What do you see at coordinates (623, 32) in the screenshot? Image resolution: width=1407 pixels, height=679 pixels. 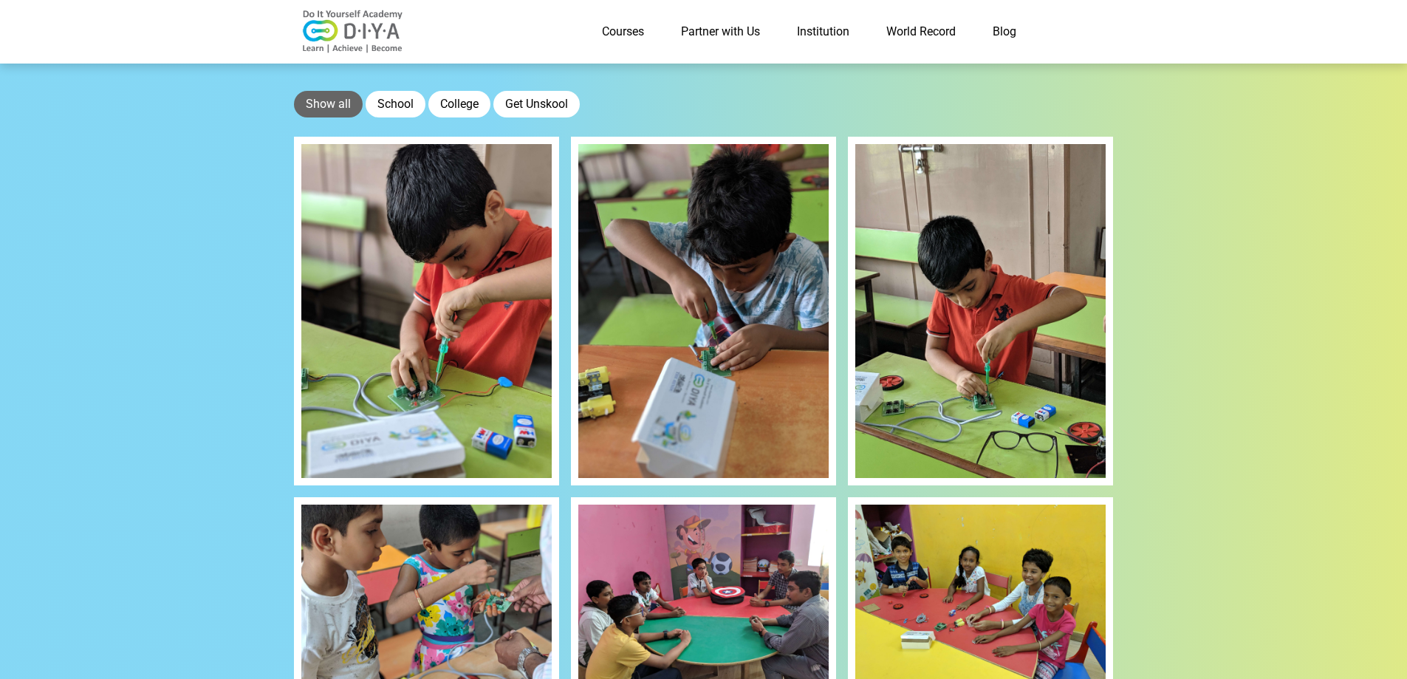 I see `a: Courses` at bounding box center [623, 32].